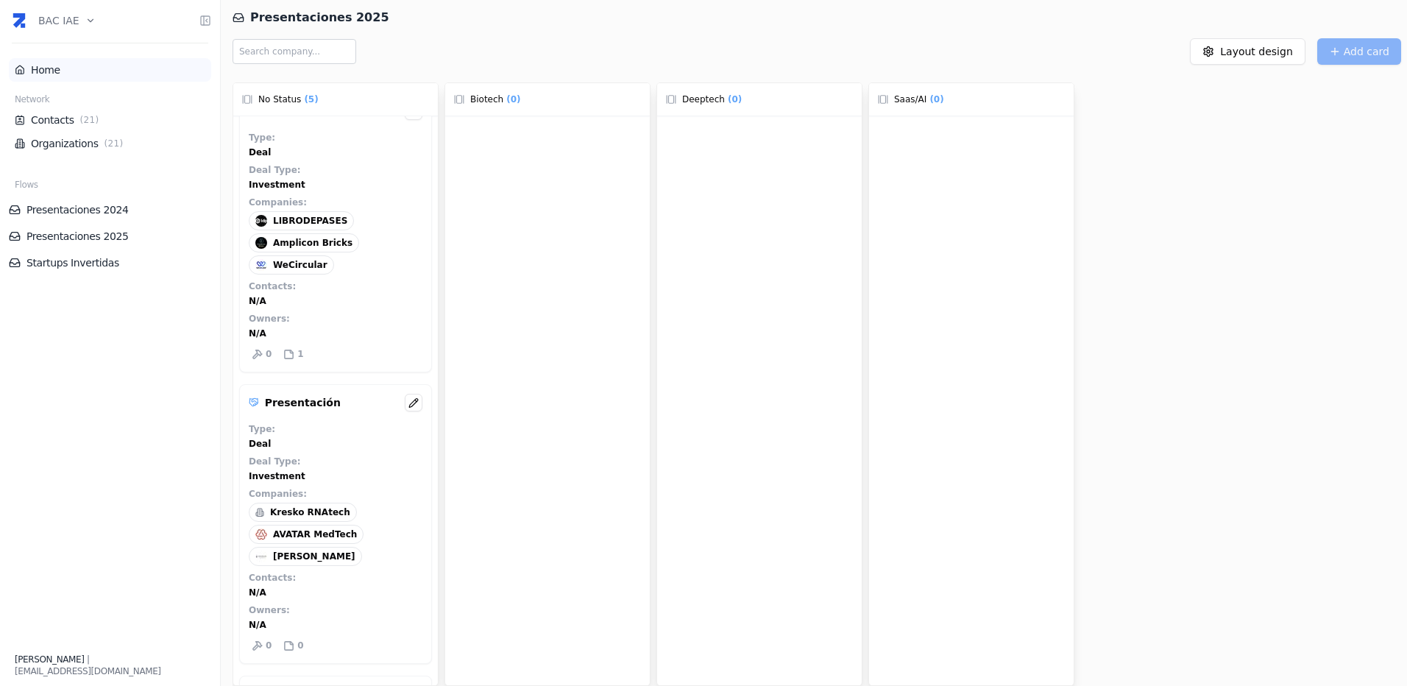 This screenshot has width=1407, height=686. What do you see at coordinates (910, 99) in the screenshot?
I see `span: Saas/AI` at bounding box center [910, 99].